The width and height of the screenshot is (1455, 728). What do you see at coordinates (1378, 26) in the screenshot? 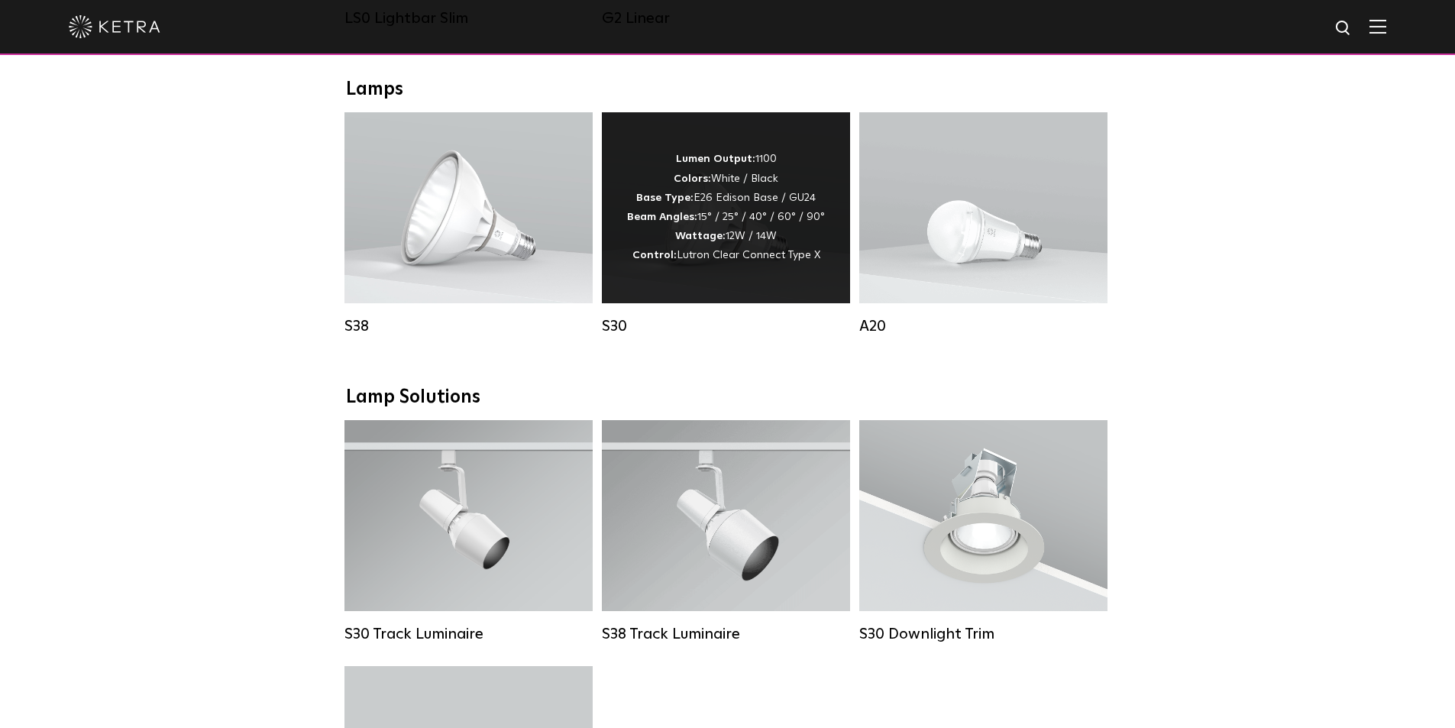
I see `img: Hamburger%20Nav.svg` at bounding box center [1378, 26].